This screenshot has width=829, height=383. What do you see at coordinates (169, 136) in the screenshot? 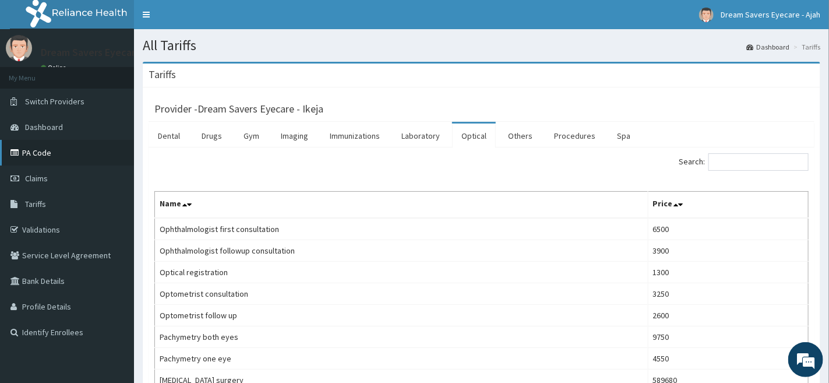
I see `a: Dental` at bounding box center [169, 136].